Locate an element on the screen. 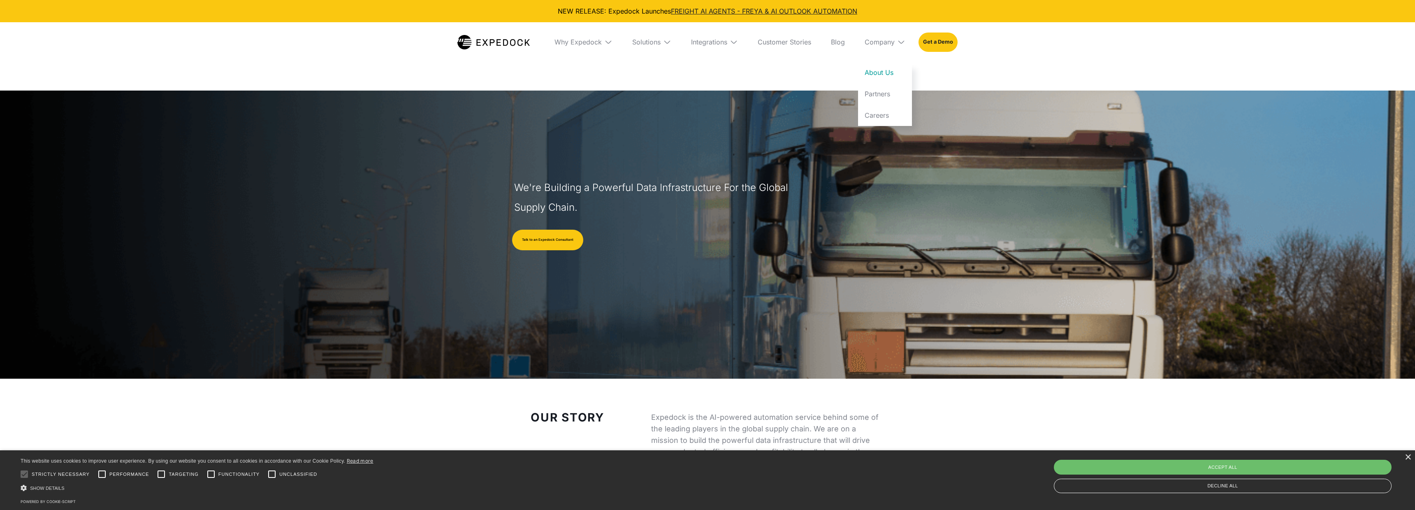 The height and width of the screenshot is (510, 1415). span: Performance is located at coordinates (129, 474).